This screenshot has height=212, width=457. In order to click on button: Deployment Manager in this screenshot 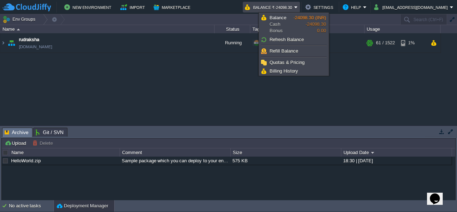, I will do `click(82, 205)`.